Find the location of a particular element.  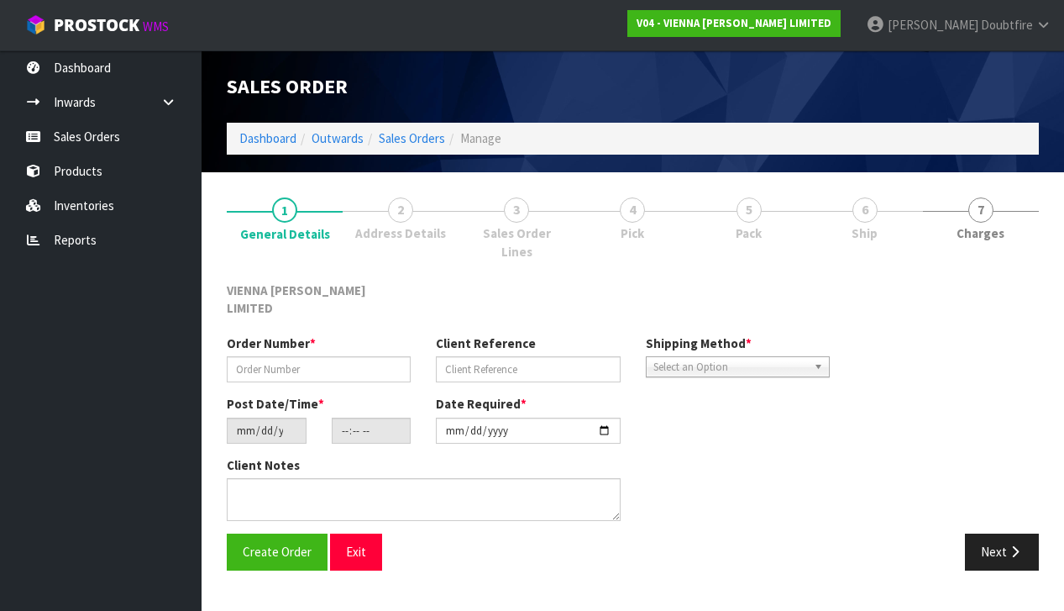

label: Date Required is located at coordinates (481, 403).